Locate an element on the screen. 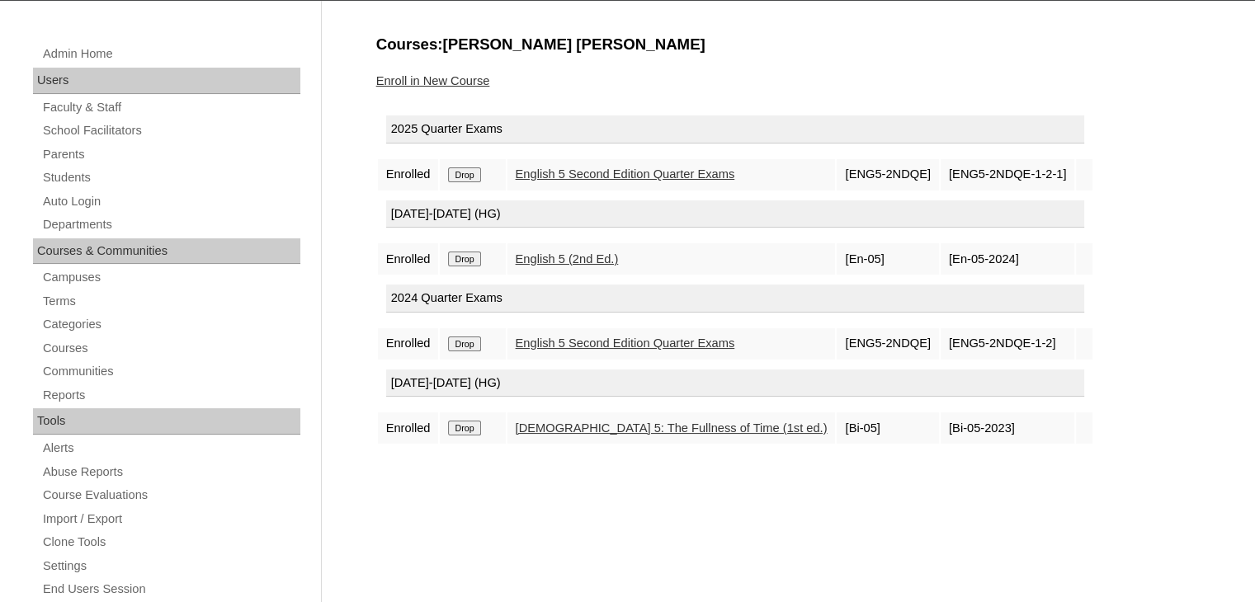 This screenshot has width=1255, height=602. a: Courses is located at coordinates (171, 348).